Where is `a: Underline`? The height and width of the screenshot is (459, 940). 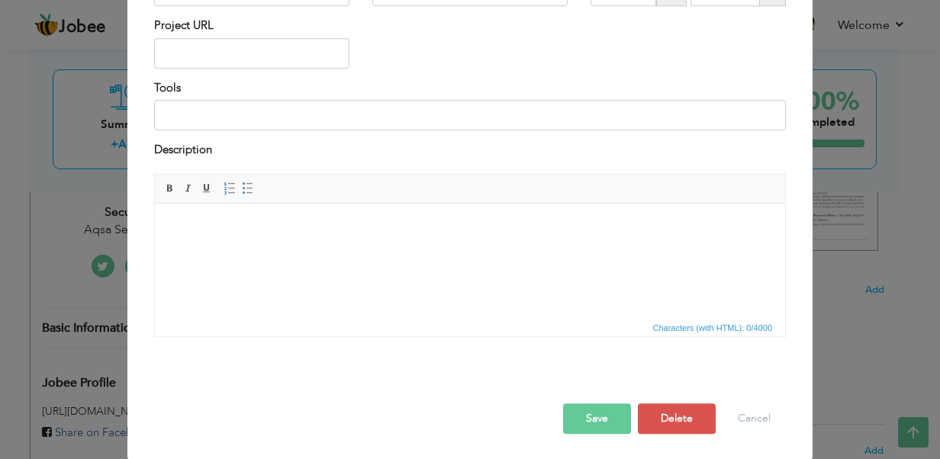
a: Underline is located at coordinates (207, 189).